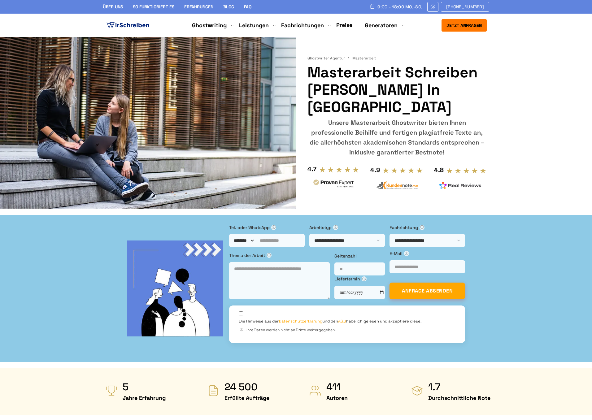 The width and height of the screenshot is (592, 420). What do you see at coordinates (209, 25) in the screenshot?
I see `a: Ghostwriting` at bounding box center [209, 25].